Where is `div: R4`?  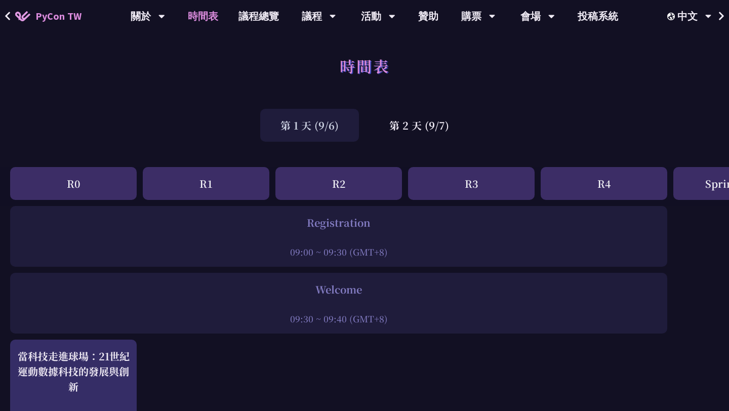 div: R4 is located at coordinates (604, 183).